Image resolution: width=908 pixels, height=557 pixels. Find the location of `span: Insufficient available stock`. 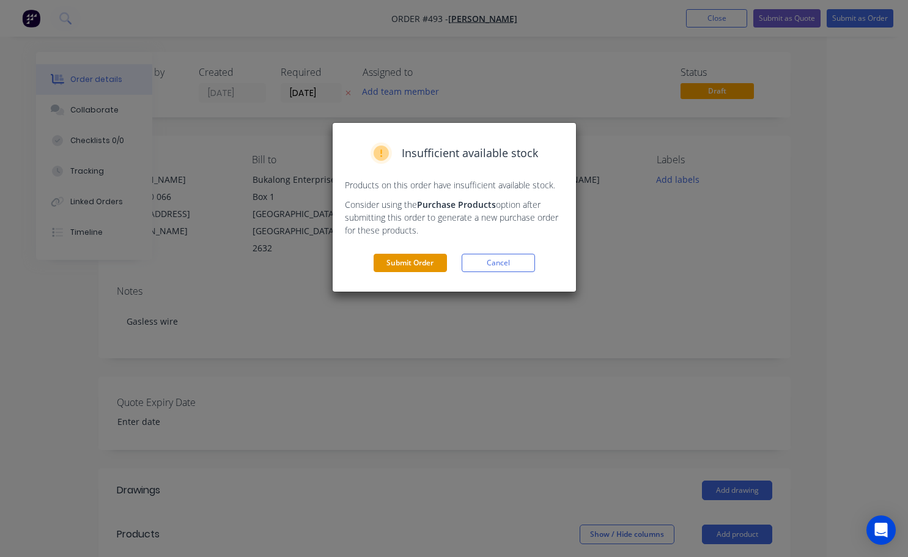

span: Insufficient available stock is located at coordinates (470, 153).